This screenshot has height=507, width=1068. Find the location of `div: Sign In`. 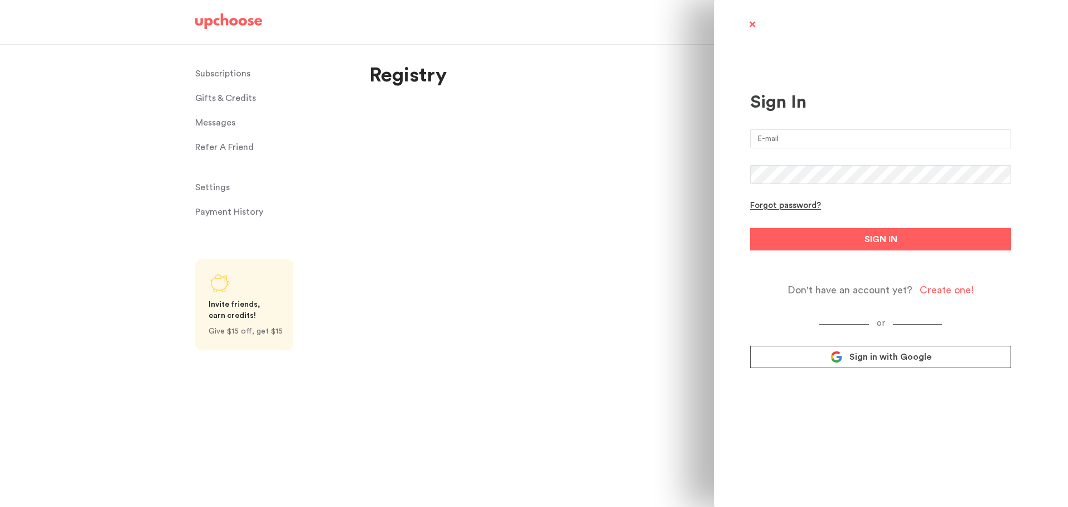

div: Sign In is located at coordinates (880, 102).